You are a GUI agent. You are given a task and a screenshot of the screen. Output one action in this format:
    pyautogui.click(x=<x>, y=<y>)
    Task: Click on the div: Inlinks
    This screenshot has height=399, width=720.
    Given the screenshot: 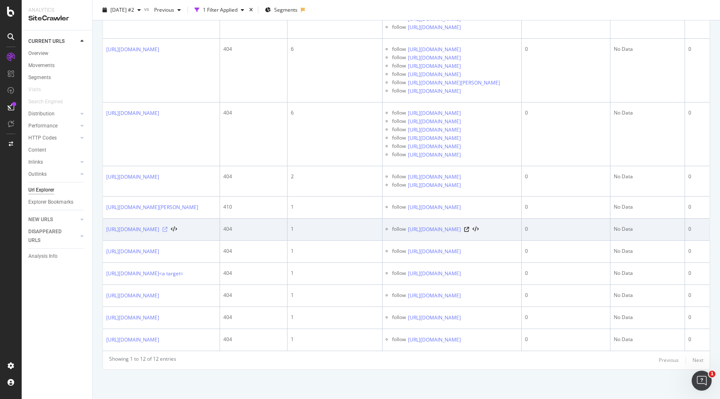 What is the action you would take?
    pyautogui.click(x=35, y=162)
    